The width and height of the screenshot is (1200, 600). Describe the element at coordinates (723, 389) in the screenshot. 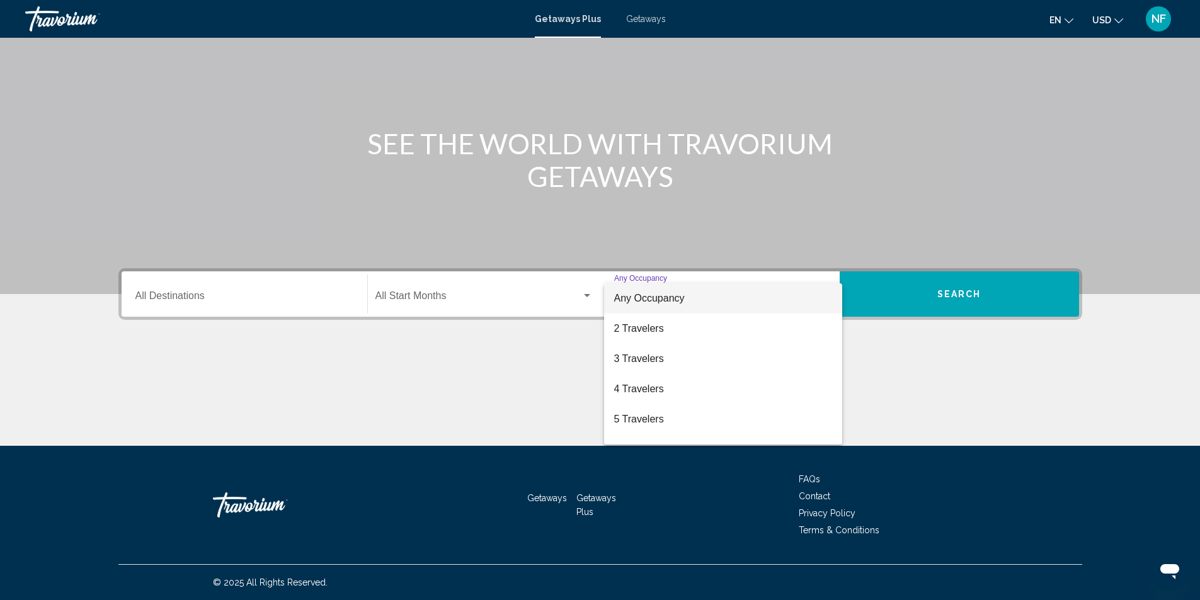

I see `span: 4 Travelers` at that location.